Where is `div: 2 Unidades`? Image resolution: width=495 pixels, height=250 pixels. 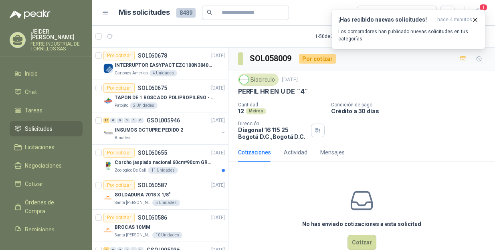
div: 2 Unidades is located at coordinates (143, 106).